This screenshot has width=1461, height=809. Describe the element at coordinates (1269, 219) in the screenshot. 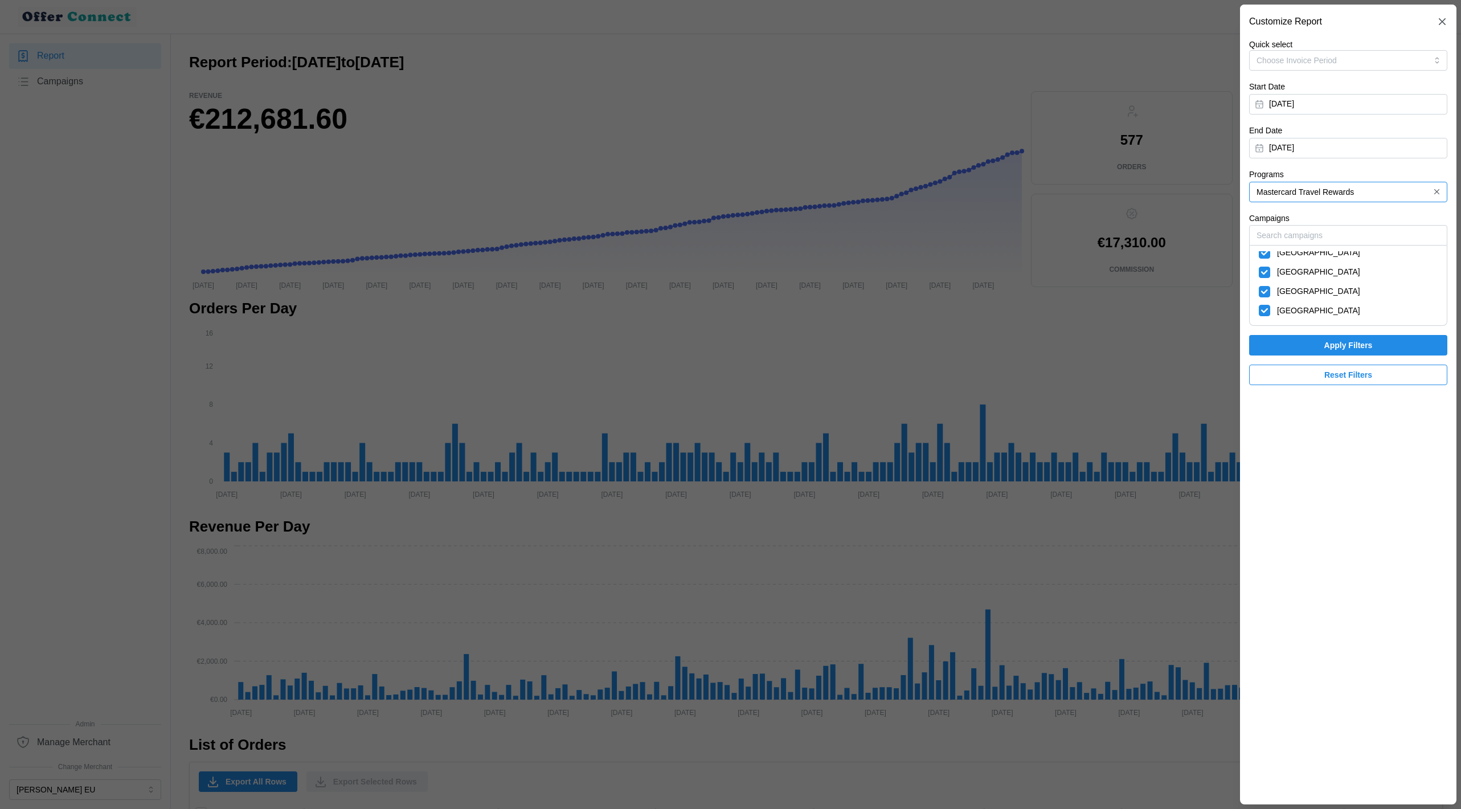

I see `label: Campaigns` at that location.